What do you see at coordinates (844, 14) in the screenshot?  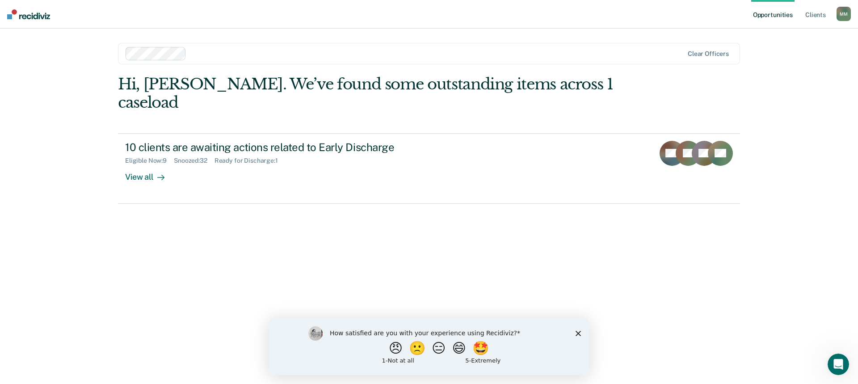 I see `button: MM` at bounding box center [844, 14].